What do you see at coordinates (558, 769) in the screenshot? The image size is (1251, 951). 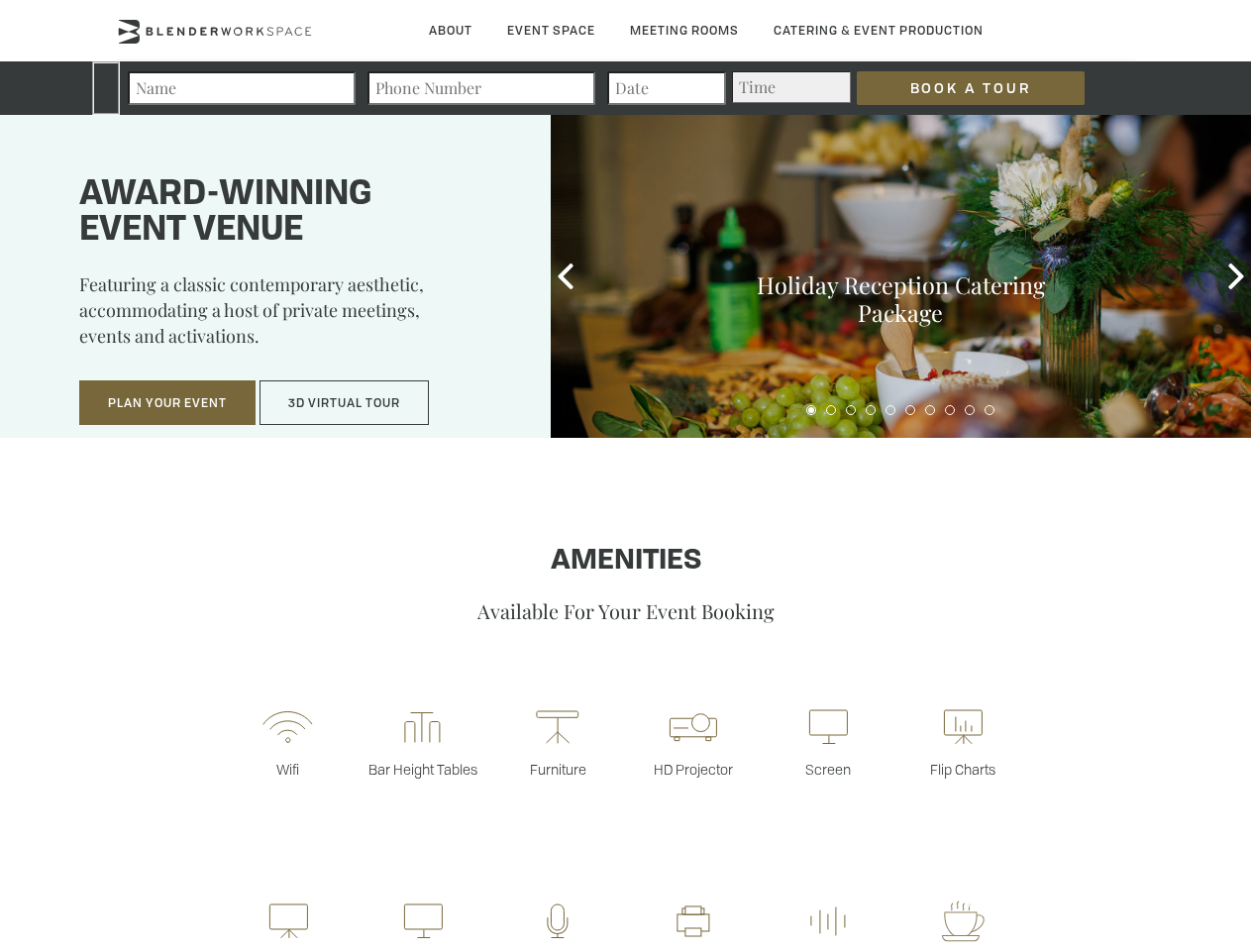 I see `p: Furniture` at bounding box center [558, 769].